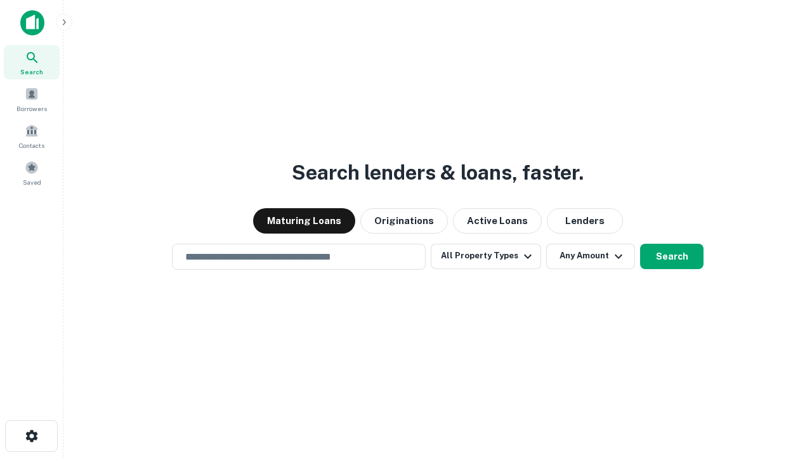 This screenshot has height=457, width=812. What do you see at coordinates (32, 182) in the screenshot?
I see `span: Saved` at bounding box center [32, 182].